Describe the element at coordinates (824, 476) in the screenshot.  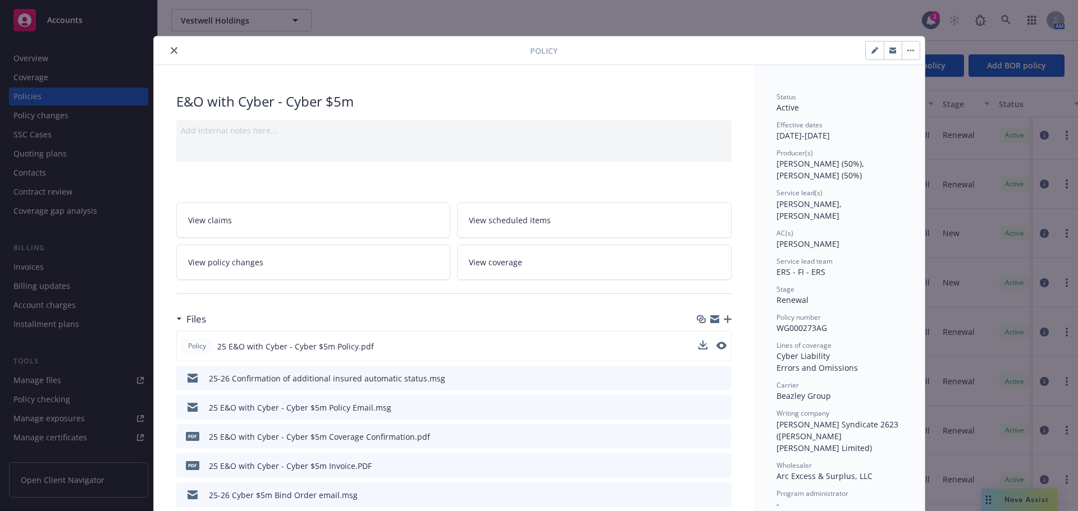
I see `span: Arc Excess & Surplus, LLC` at that location.